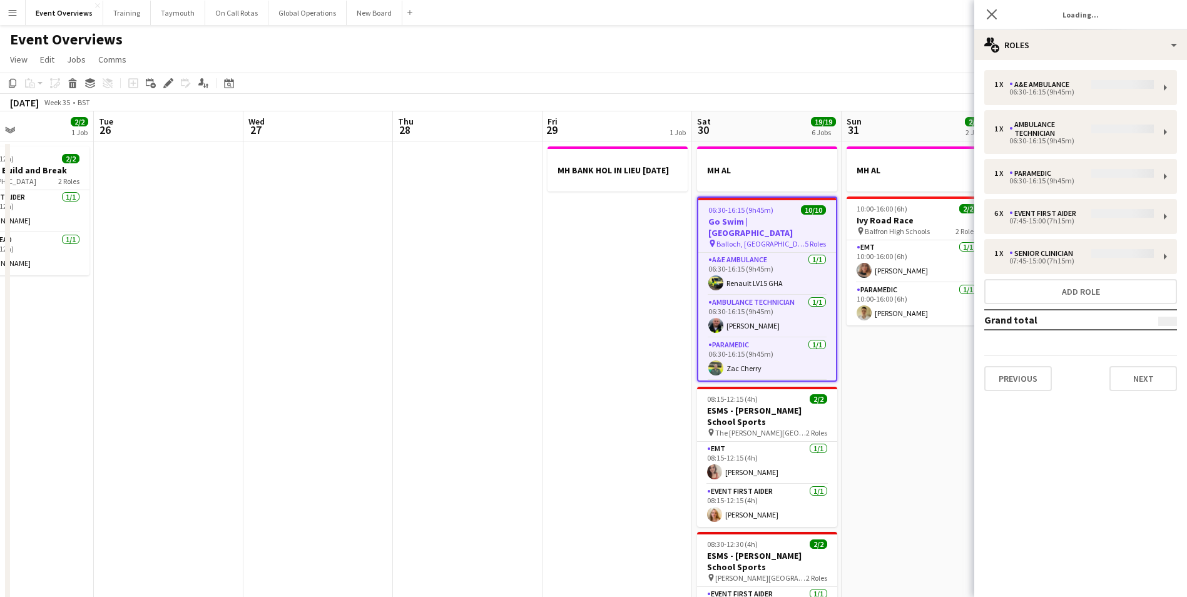 The image size is (1187, 597). What do you see at coordinates (84, 102) in the screenshot?
I see `div: BST` at bounding box center [84, 102].